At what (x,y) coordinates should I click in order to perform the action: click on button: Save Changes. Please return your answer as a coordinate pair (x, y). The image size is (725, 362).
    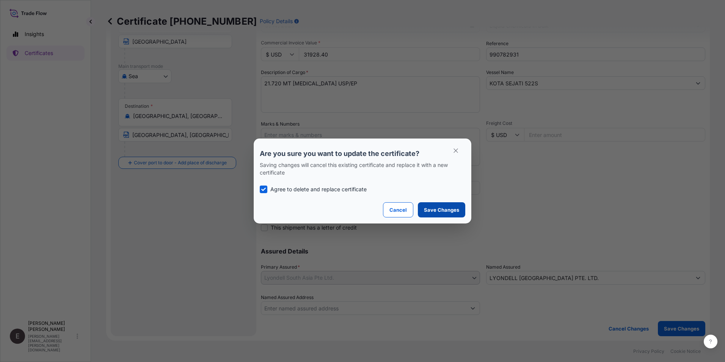
    Looking at the image, I should click on (442, 210).